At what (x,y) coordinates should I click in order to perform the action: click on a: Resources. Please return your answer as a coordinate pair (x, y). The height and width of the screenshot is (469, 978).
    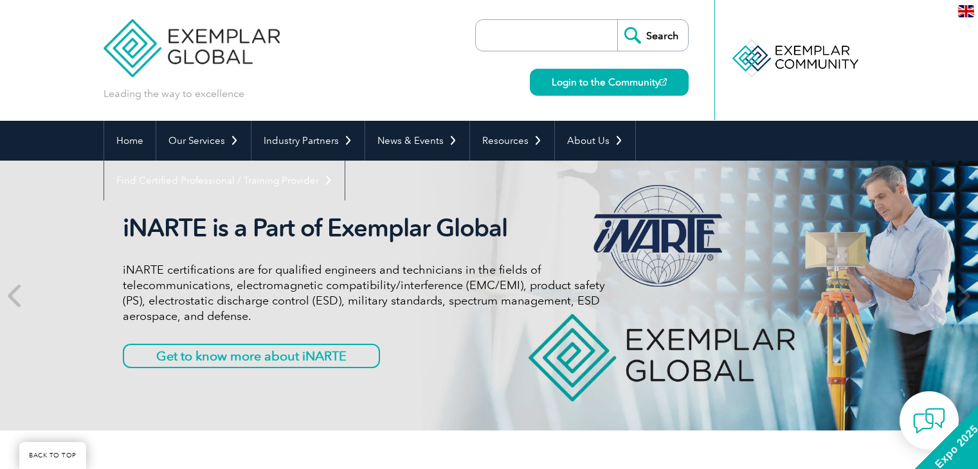
    Looking at the image, I should click on (512, 141).